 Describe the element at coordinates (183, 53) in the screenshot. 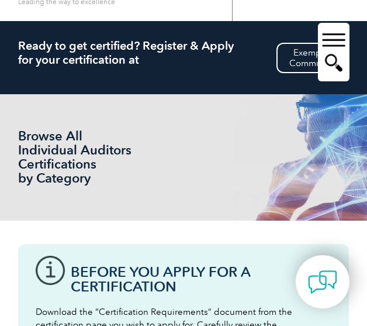

I see `h2: Ready to get certified? Register & Apply for your certification at` at that location.